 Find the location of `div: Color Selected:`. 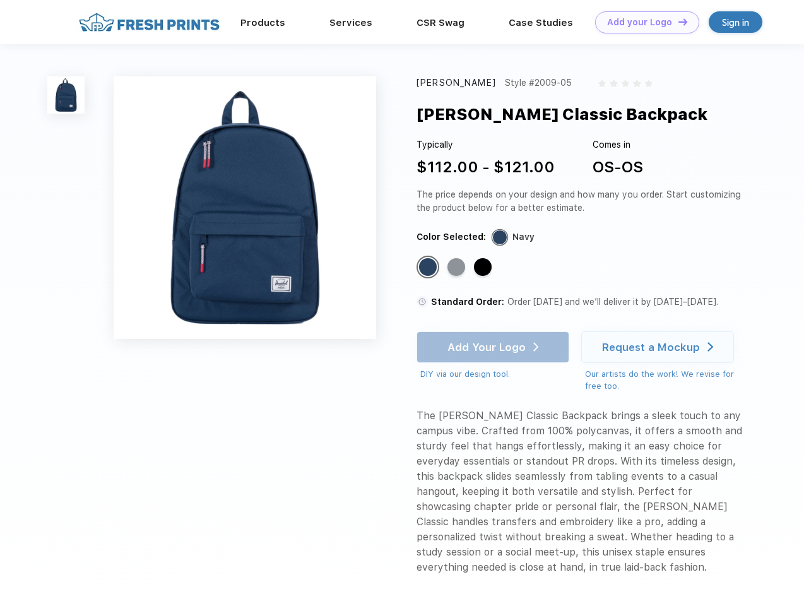

div: Color Selected: is located at coordinates (451, 237).